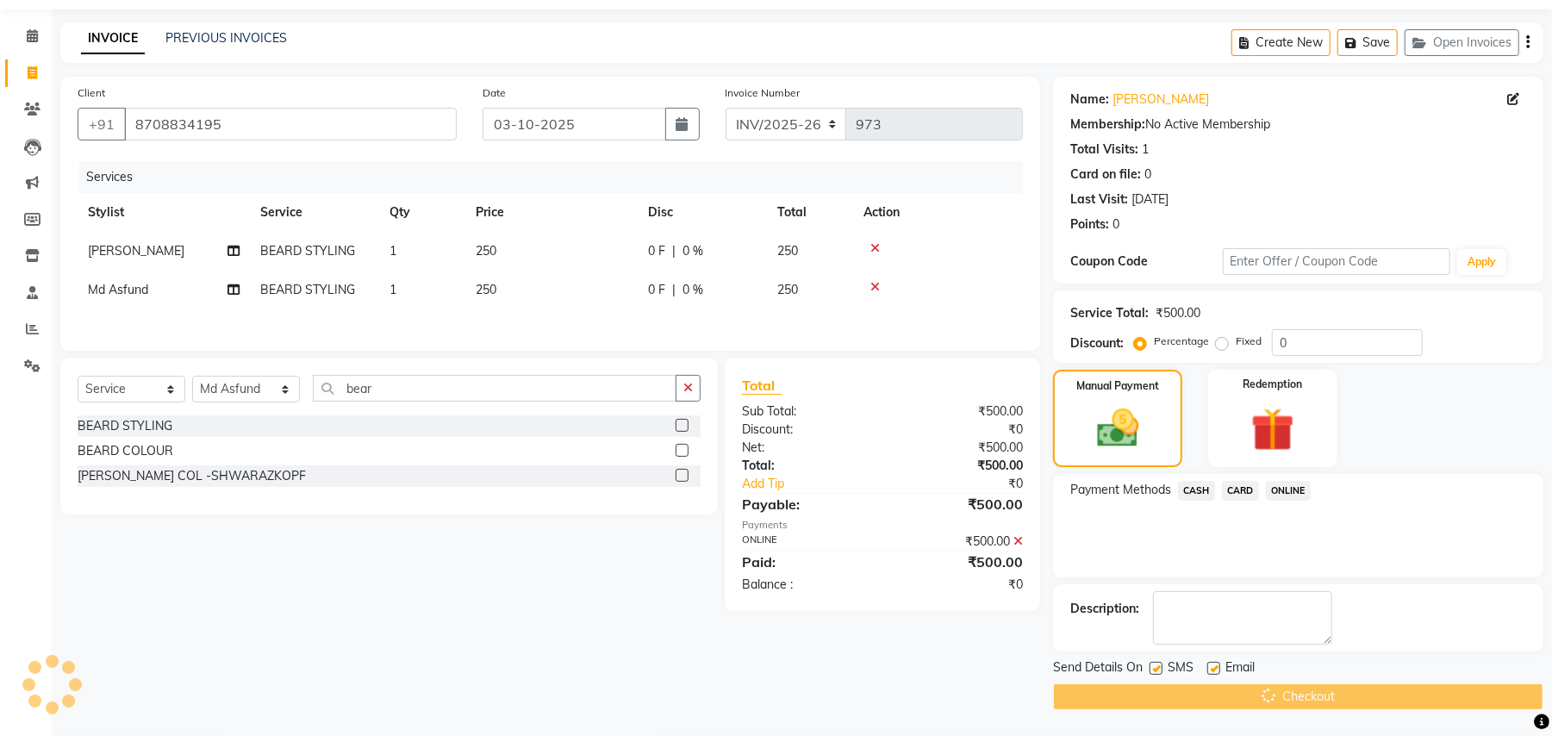  What do you see at coordinates (1109, 313) in the screenshot?
I see `div: Service Total:` at bounding box center [1109, 313].